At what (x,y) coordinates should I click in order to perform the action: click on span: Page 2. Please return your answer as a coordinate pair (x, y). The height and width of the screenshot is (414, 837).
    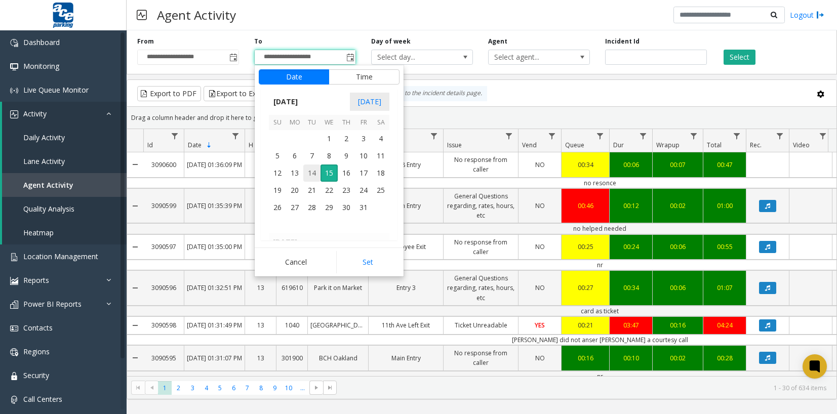
    Looking at the image, I should click on (178, 388).